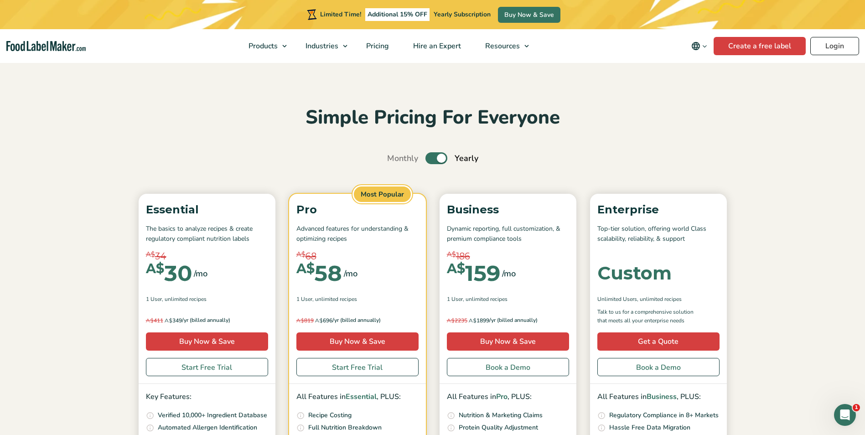 This screenshot has height=435, width=865. What do you see at coordinates (169, 273) in the screenshot?
I see `div: 30` at bounding box center [169, 273].